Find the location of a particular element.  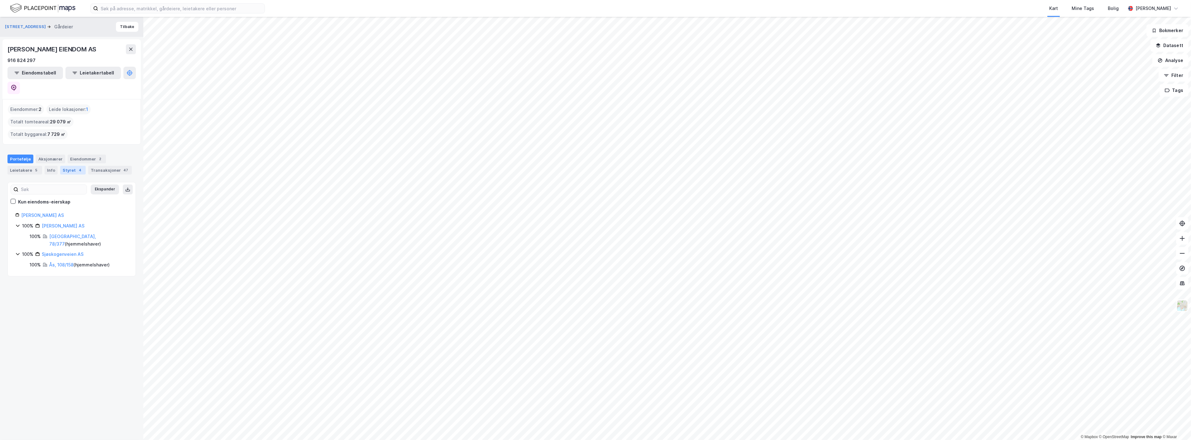

div: Mine Tags is located at coordinates (1083, 8).